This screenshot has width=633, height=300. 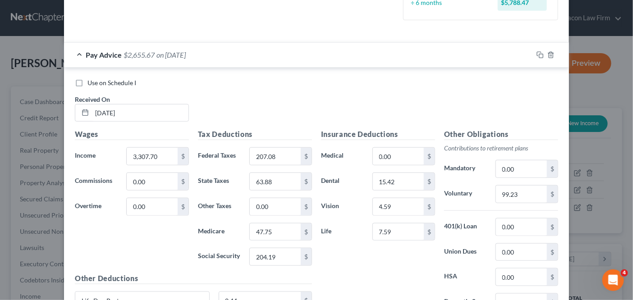 I want to click on label: State Taxes, so click(x=219, y=182).